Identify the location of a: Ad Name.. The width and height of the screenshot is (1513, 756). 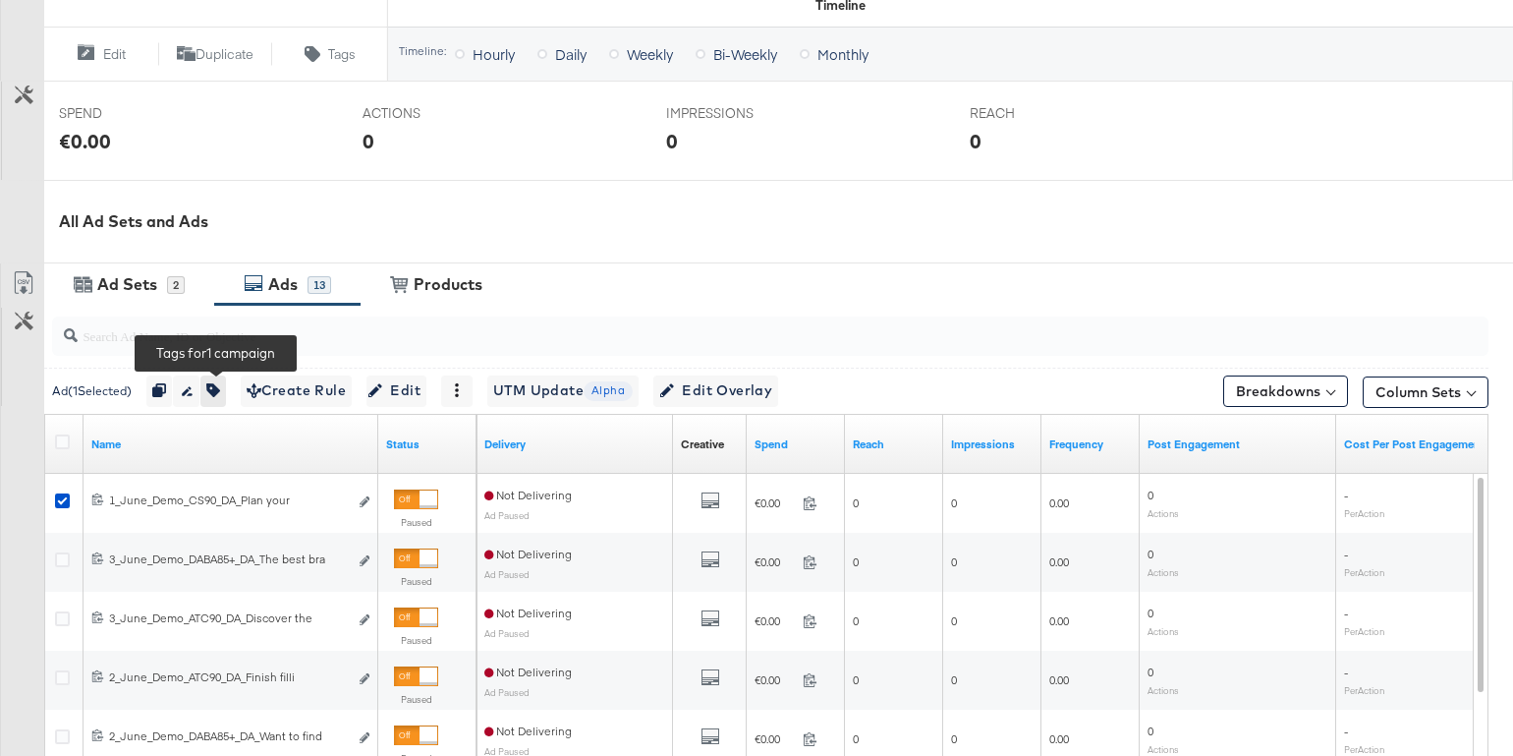
(231, 444).